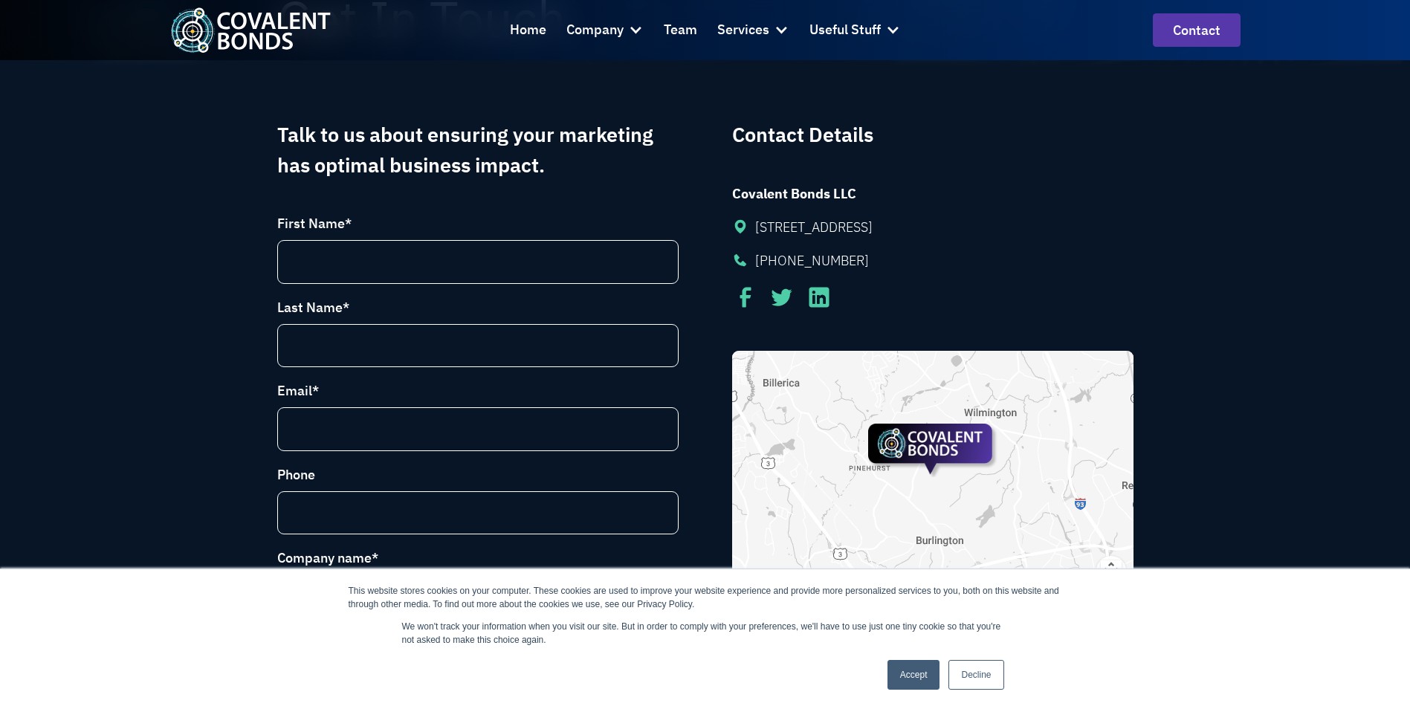 Image resolution: width=1410 pixels, height=709 pixels. Describe the element at coordinates (250, 30) in the screenshot. I see `img: Covalent Bonds White / Teal Logo` at that location.